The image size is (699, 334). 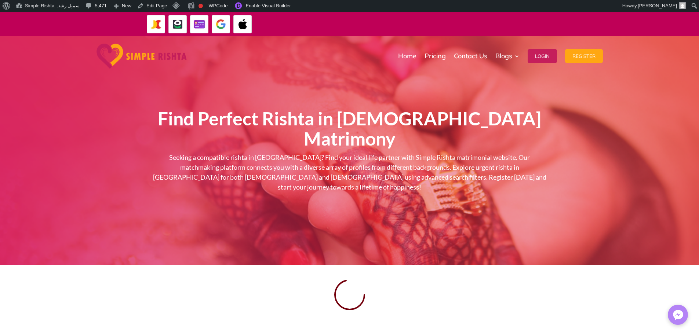 I want to click on button: Login, so click(x=542, y=56).